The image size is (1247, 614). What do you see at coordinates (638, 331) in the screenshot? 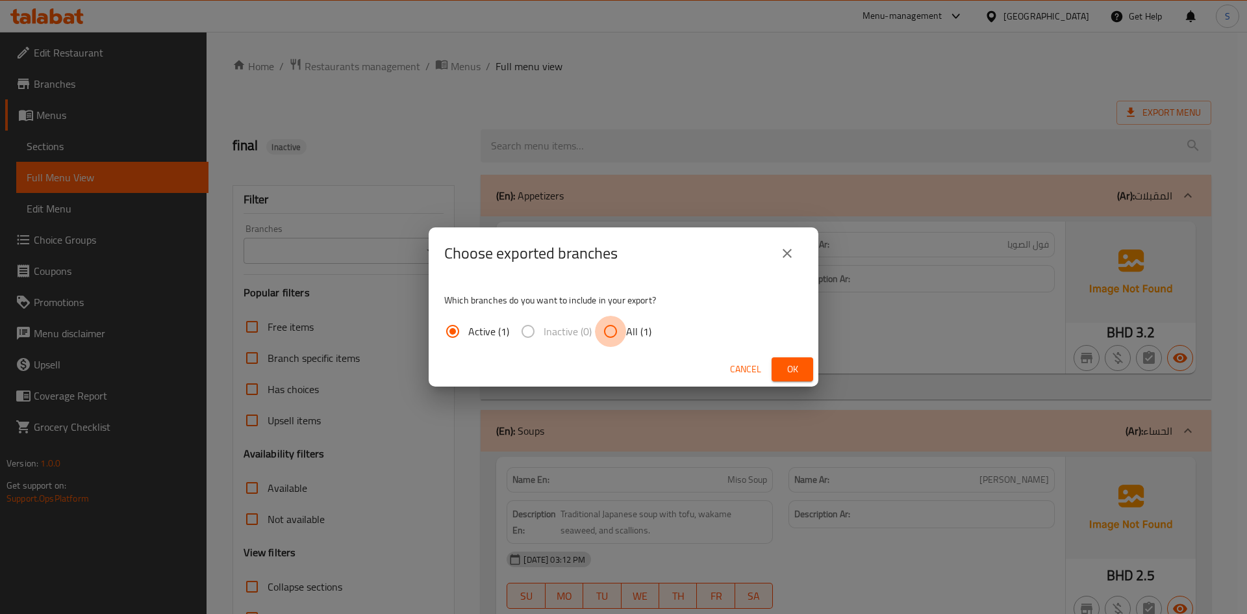
I see `span: All (1)` at bounding box center [638, 331].